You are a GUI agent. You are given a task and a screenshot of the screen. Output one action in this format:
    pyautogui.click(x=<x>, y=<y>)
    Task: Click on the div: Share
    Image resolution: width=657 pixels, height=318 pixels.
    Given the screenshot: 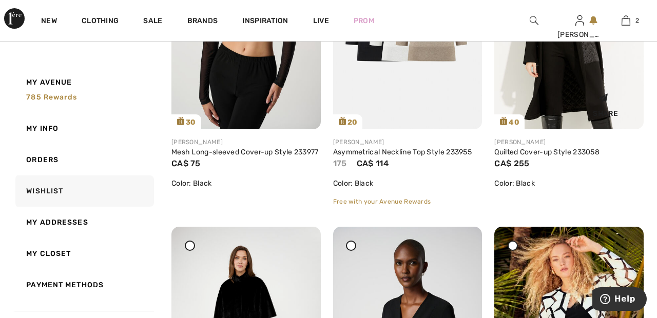 What is the action you would take?
    pyautogui.click(x=605, y=103)
    